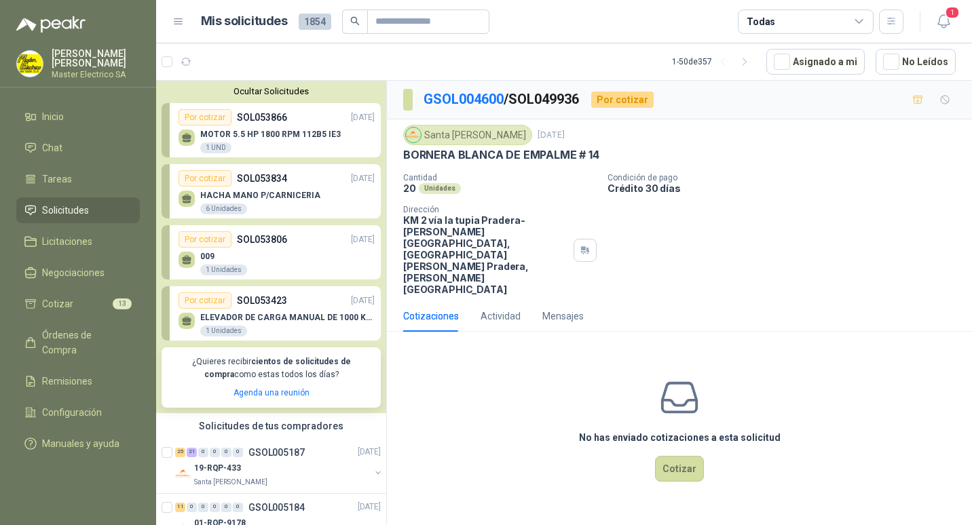 This screenshot has width=972, height=525. I want to click on p: ¿Quieres recibir como estas todos los días?, so click(271, 369).